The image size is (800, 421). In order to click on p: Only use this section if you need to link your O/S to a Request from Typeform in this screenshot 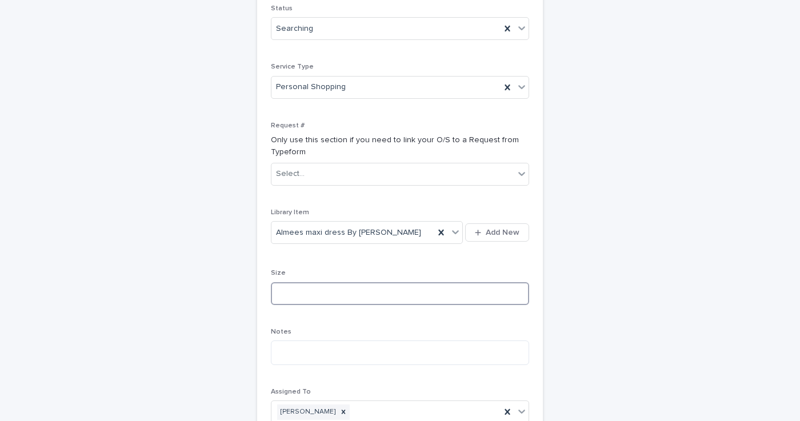, I will do `click(400, 146)`.